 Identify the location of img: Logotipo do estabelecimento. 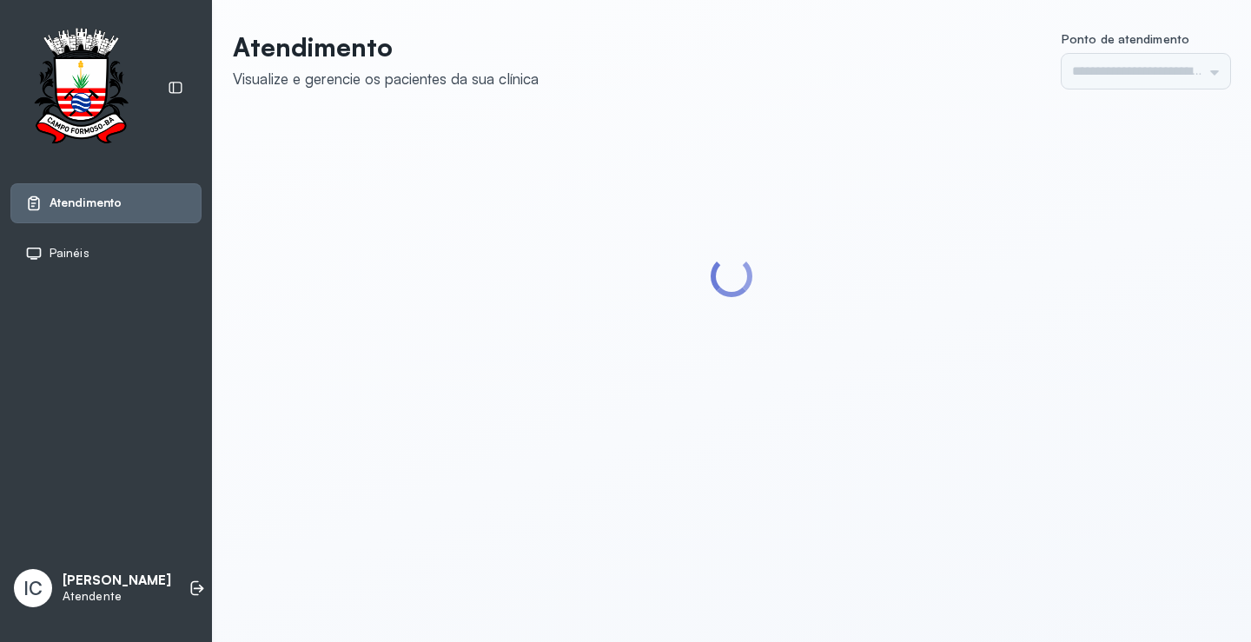
(81, 88).